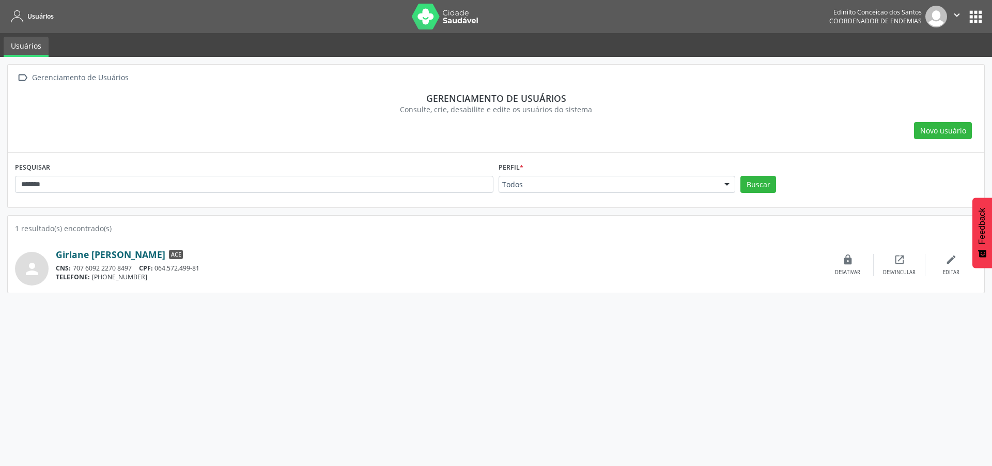  What do you see at coordinates (982, 233) in the screenshot?
I see `button: Feedback - Mostrar pesquisa` at bounding box center [982, 233].